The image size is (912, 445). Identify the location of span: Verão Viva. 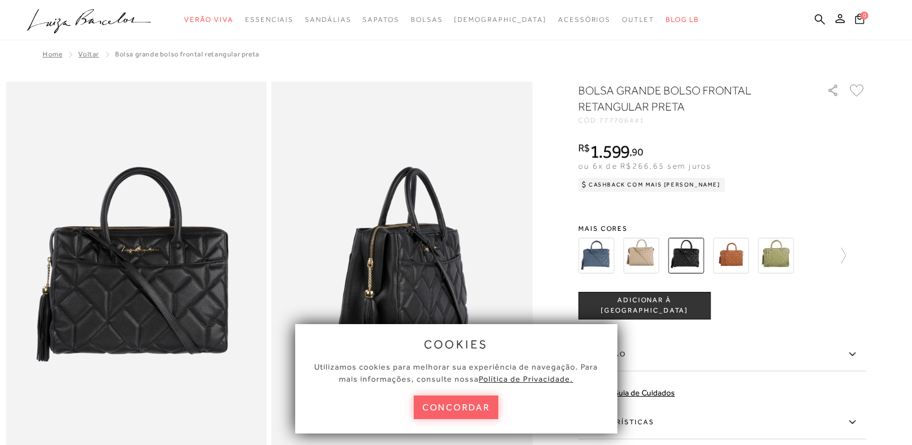
(209, 20).